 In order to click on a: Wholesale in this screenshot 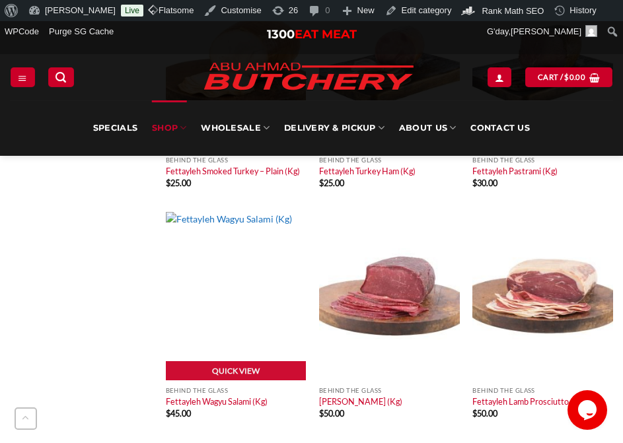, I will do `click(235, 128)`.